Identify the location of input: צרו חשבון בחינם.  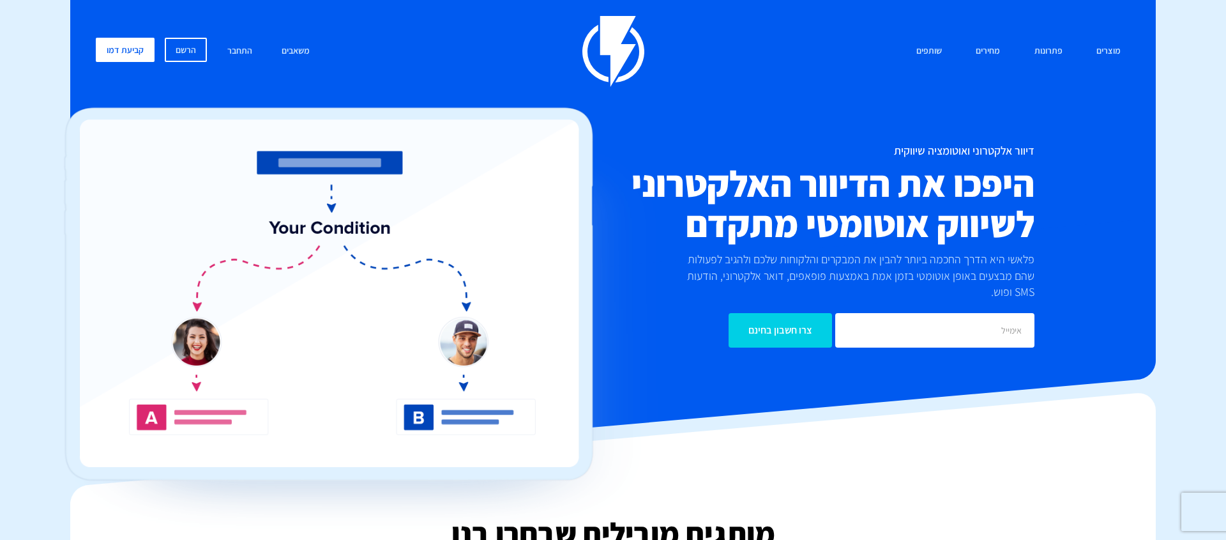
(781, 330).